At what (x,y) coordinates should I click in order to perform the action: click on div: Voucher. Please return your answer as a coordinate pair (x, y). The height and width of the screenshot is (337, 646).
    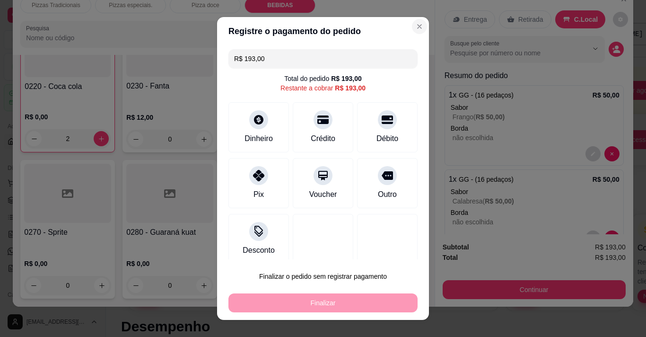
    Looking at the image, I should click on (323, 194).